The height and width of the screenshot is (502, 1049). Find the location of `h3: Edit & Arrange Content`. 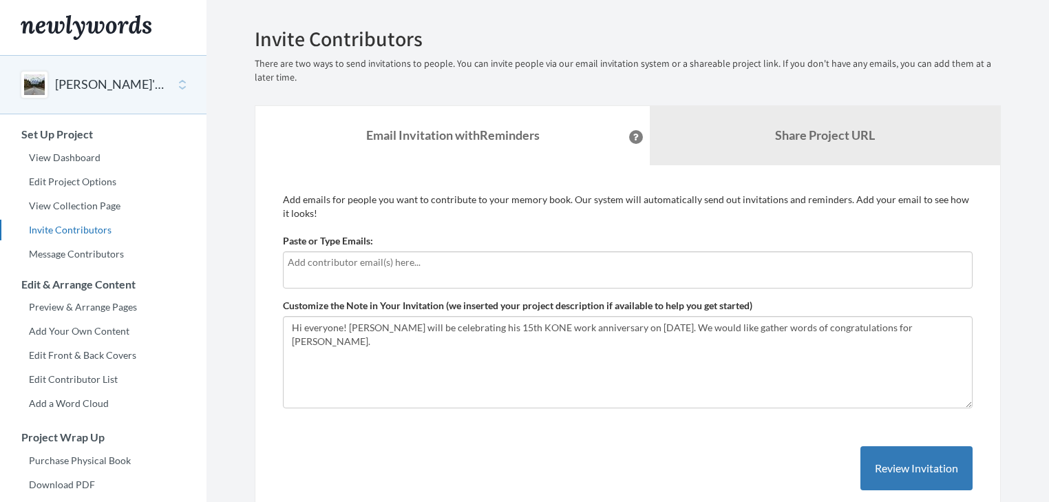

h3: Edit & Arrange Content is located at coordinates (103, 284).